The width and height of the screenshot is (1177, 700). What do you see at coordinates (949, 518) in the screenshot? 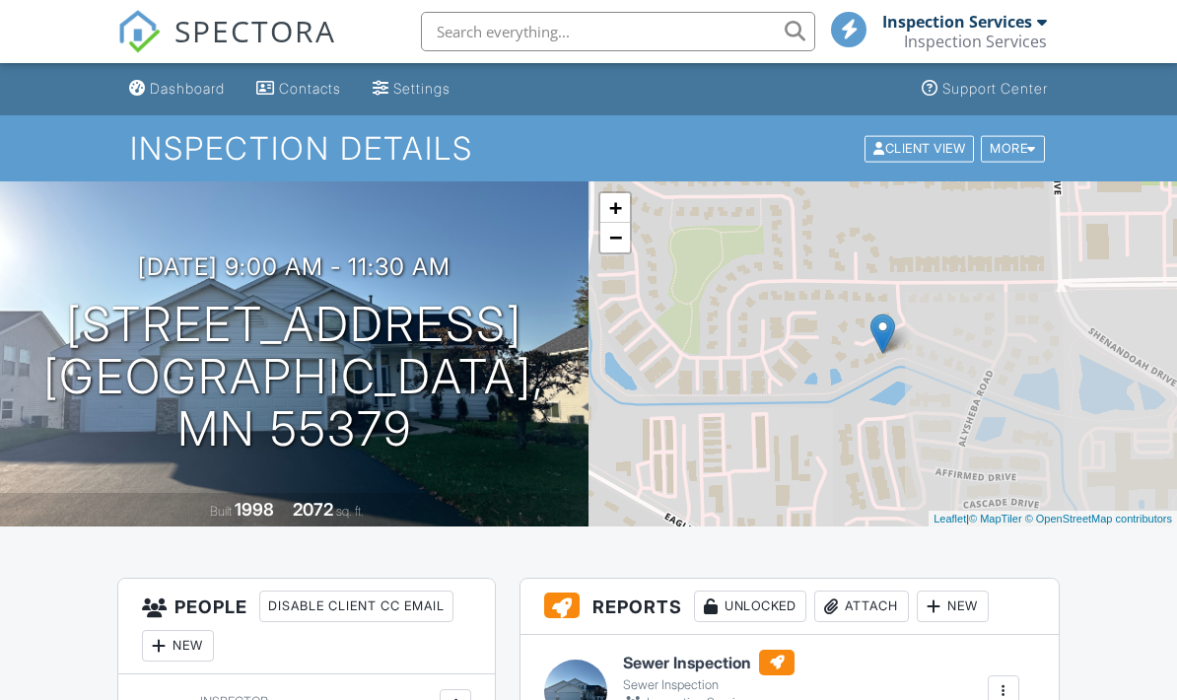
I see `a: Leaflet` at bounding box center [949, 518].